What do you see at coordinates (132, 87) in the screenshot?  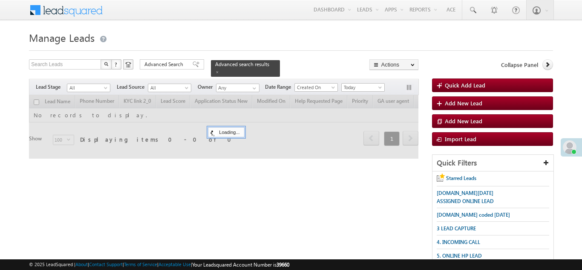 I see `span: Lead Source` at bounding box center [132, 87].